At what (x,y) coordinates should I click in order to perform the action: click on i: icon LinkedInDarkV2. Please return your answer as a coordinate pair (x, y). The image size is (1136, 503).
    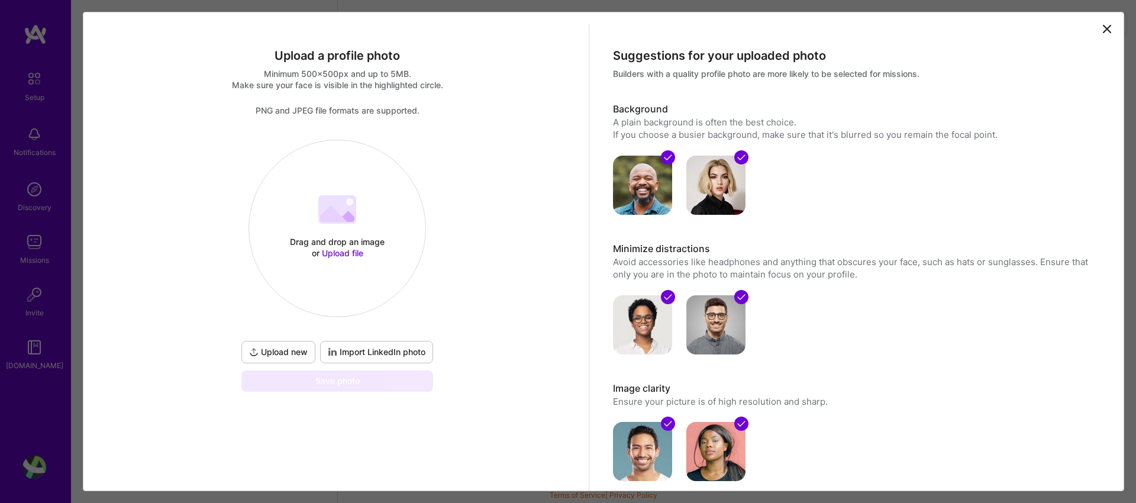
    Looking at the image, I should click on (332, 352).